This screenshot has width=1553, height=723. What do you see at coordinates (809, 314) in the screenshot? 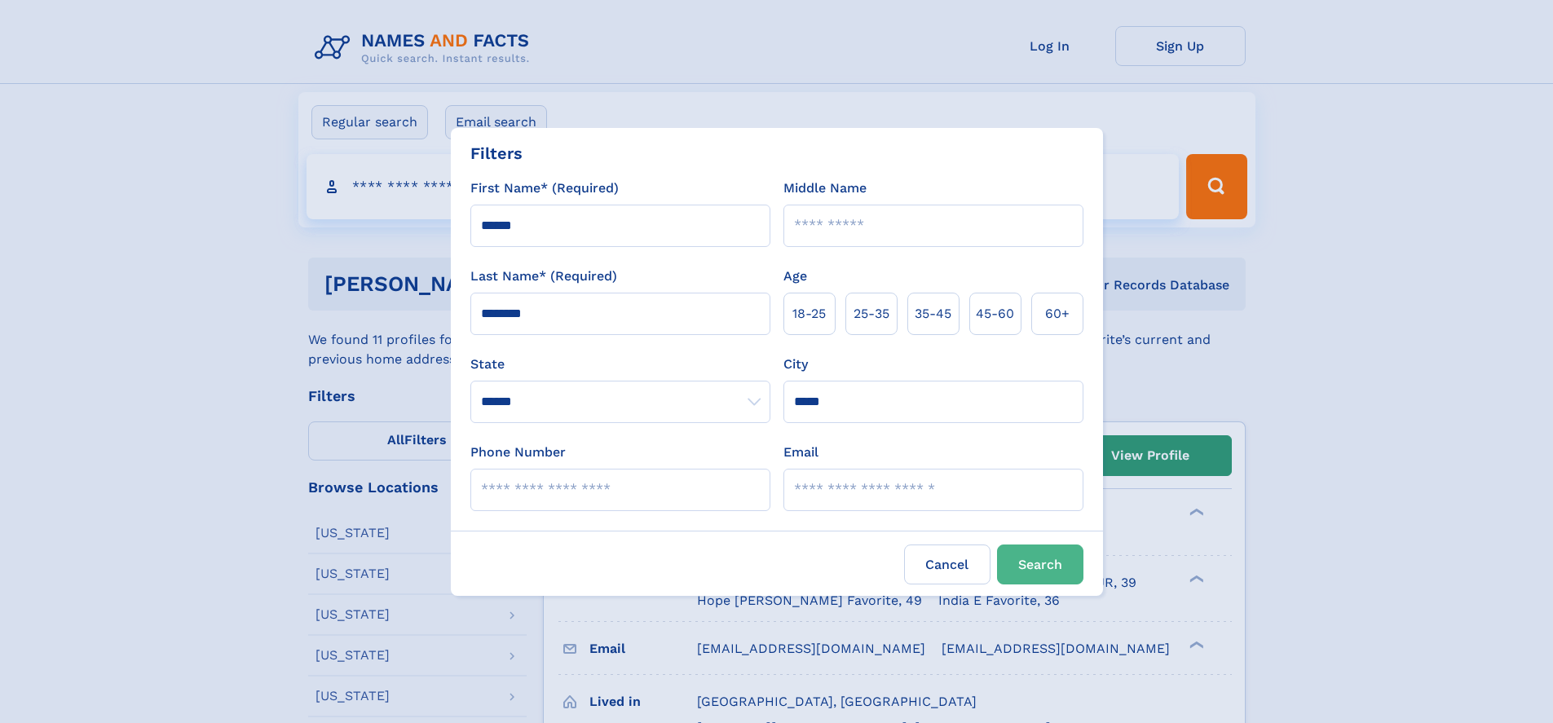
I see `span: 18‑25` at bounding box center [809, 314].